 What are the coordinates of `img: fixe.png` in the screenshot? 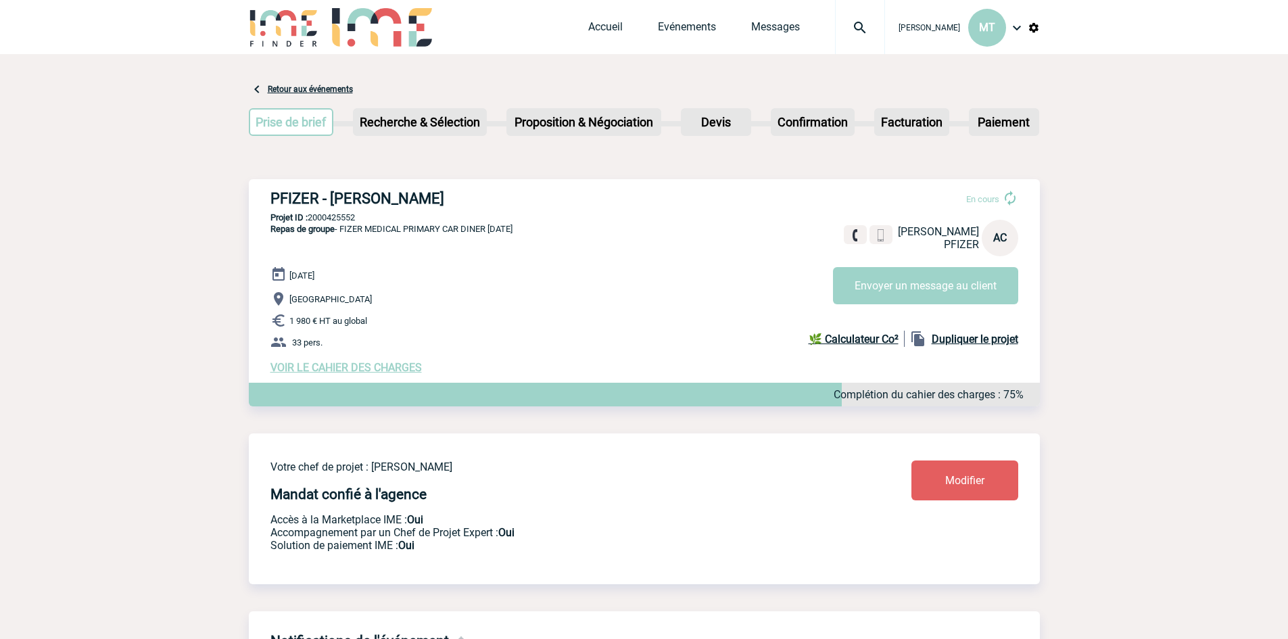 It's located at (855, 235).